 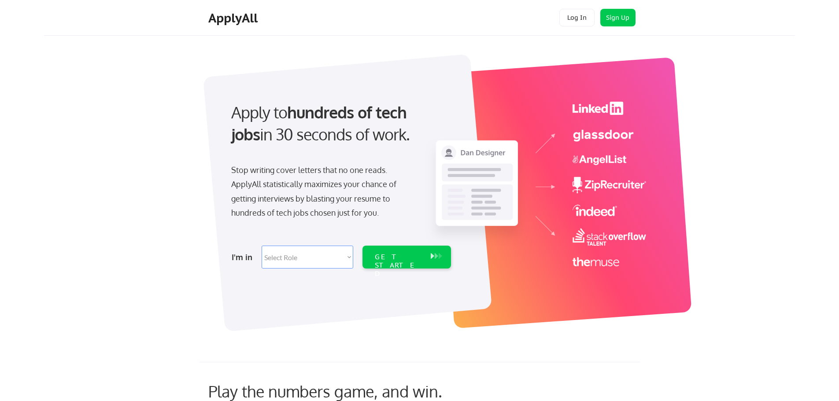 What do you see at coordinates (339, 123) in the screenshot?
I see `div: Apply to in 30 seconds of work.` at bounding box center [339, 123].